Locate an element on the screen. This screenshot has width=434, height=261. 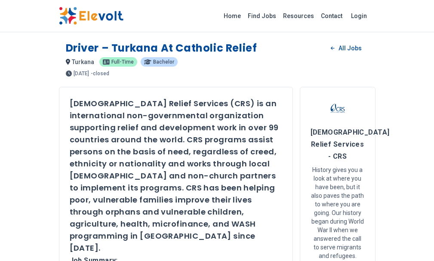
a: Find Jobs is located at coordinates (262, 16).